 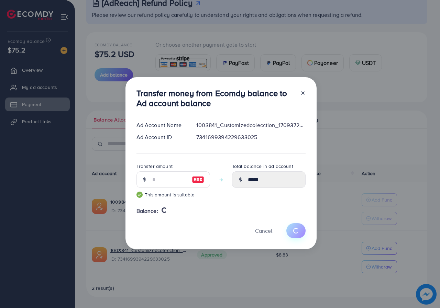 What do you see at coordinates (251, 137) in the screenshot?
I see `div: 7341699394229633025` at bounding box center [251, 137].